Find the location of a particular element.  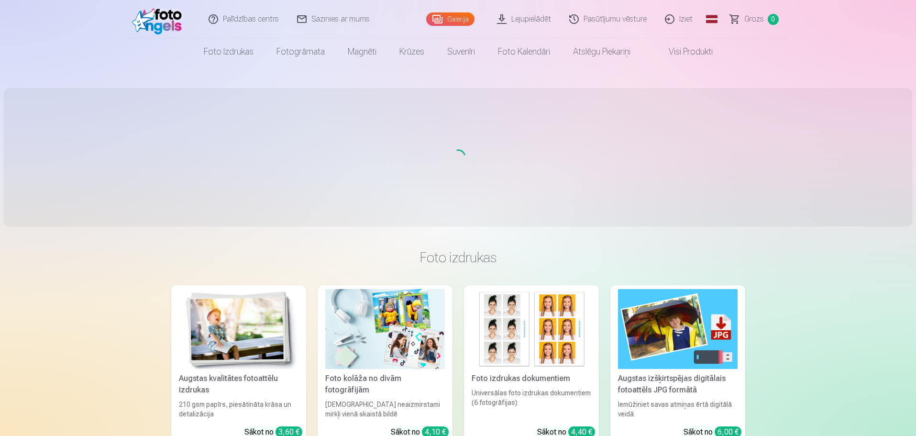

div: 210 gsm papīrs, piesātināta krāsa un detalizācija is located at coordinates (239, 409).